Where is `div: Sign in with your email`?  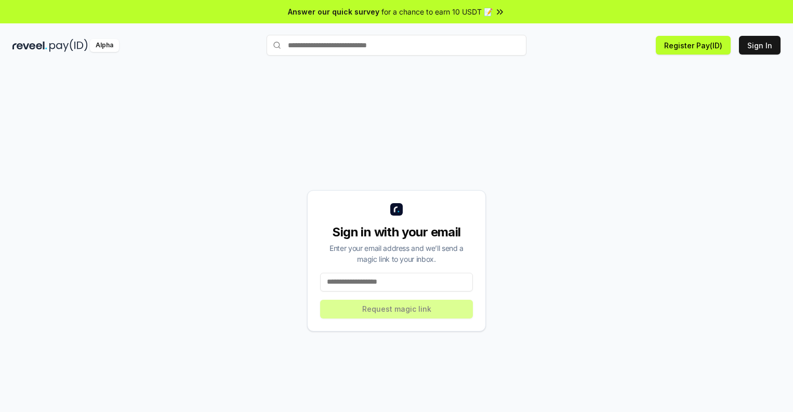
div: Sign in with your email is located at coordinates (396, 232).